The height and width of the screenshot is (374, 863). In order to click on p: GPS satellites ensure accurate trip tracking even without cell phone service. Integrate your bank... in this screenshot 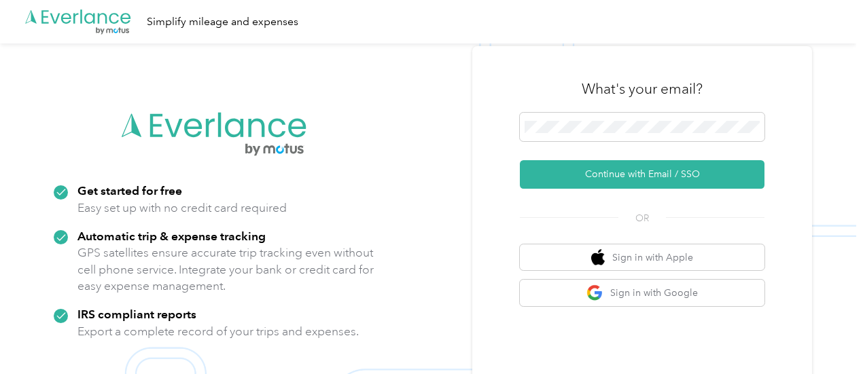, I will do `click(226, 270)`.